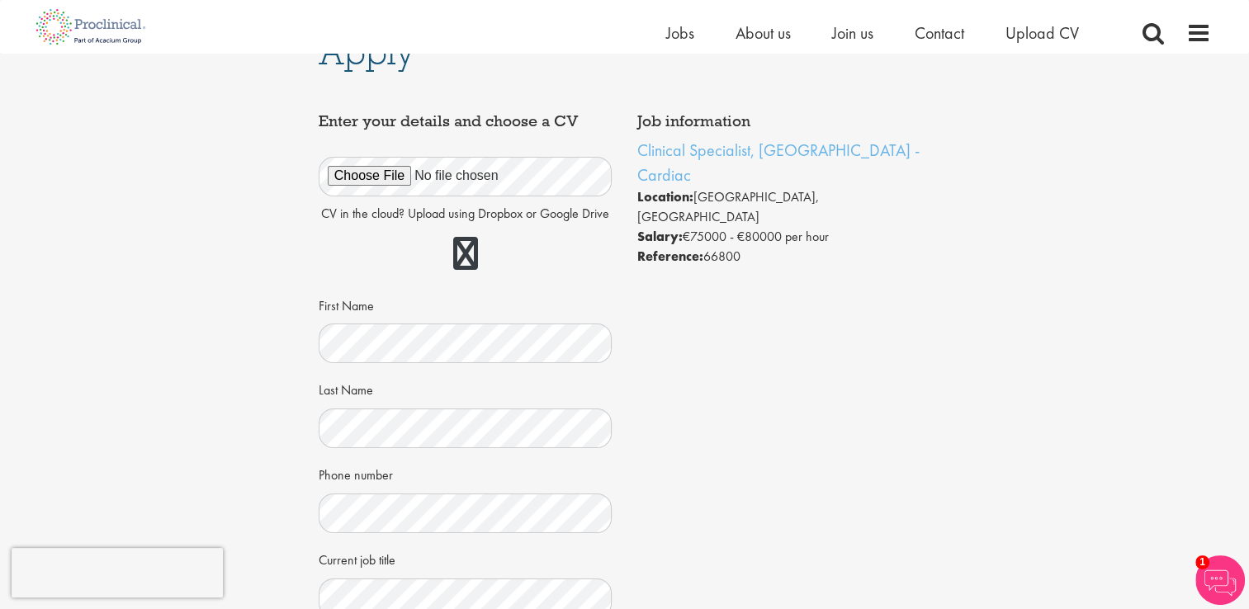  What do you see at coordinates (356, 473) in the screenshot?
I see `label: Phone number` at bounding box center [356, 473].